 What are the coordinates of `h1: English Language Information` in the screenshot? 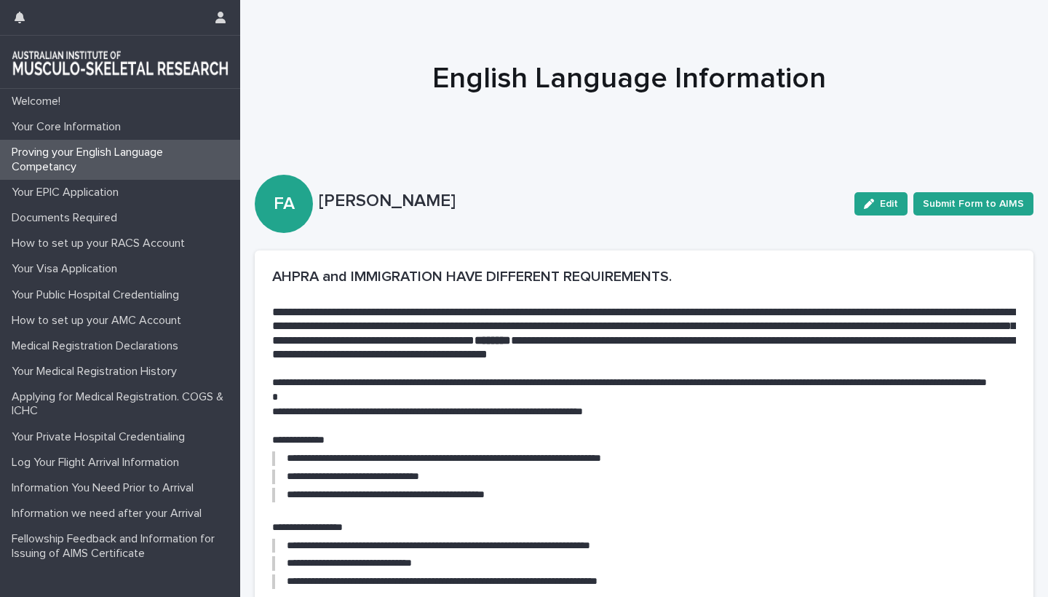 It's located at (629, 79).